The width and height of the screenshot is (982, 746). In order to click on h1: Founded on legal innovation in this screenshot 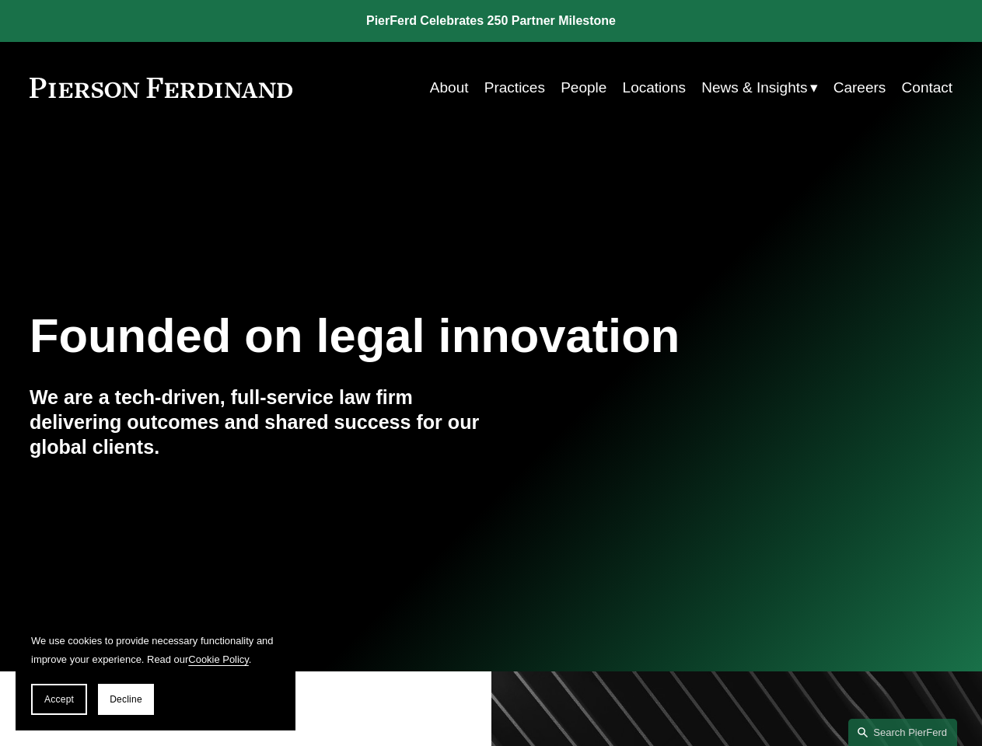, I will do `click(413, 336)`.